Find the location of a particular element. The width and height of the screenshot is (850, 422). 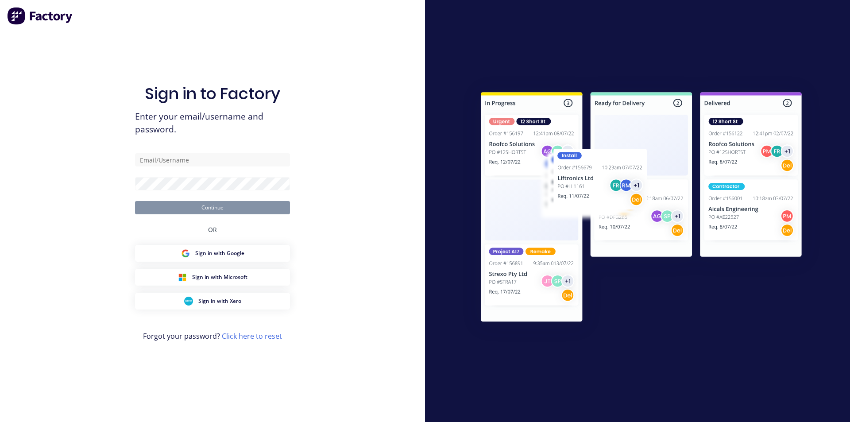

div: OR is located at coordinates (213, 229).